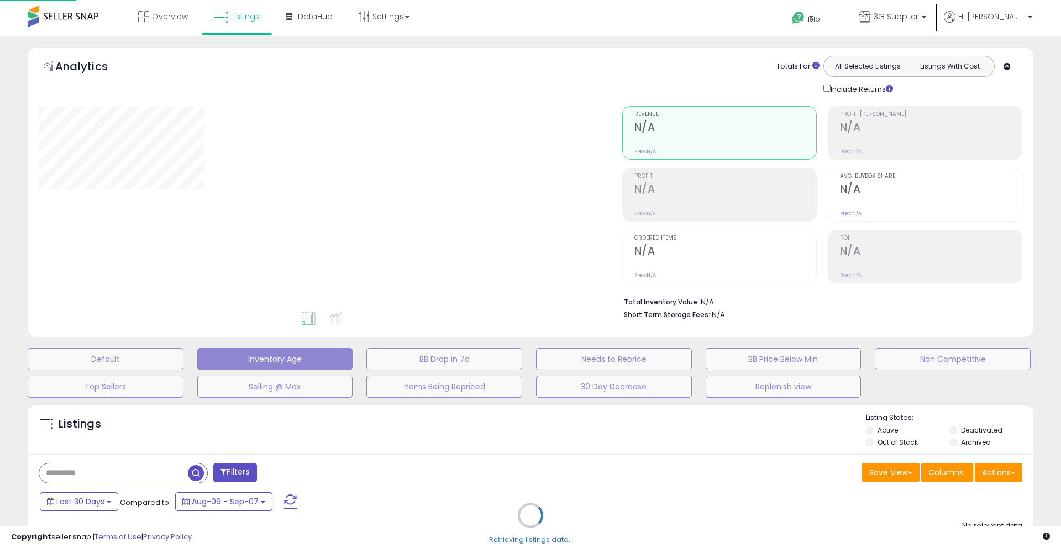 The image size is (1061, 548). What do you see at coordinates (725, 114) in the screenshot?
I see `span: Revenue` at bounding box center [725, 114].